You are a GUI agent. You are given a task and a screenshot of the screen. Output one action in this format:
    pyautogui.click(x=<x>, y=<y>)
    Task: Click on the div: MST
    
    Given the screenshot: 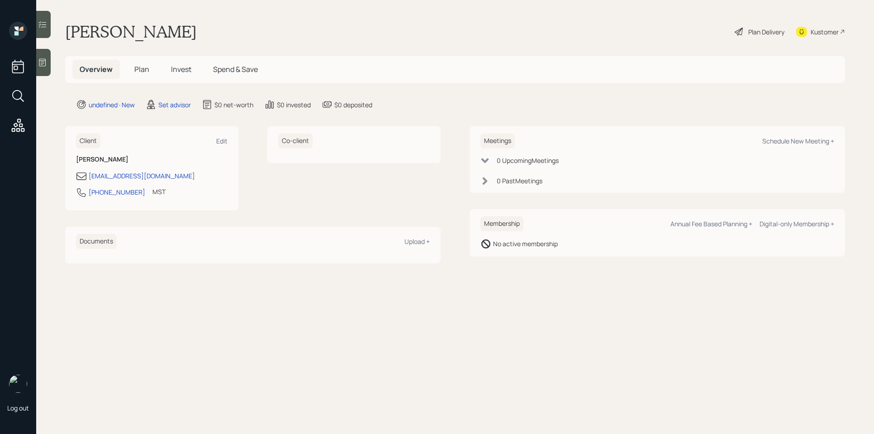 What is the action you would take?
    pyautogui.click(x=159, y=191)
    